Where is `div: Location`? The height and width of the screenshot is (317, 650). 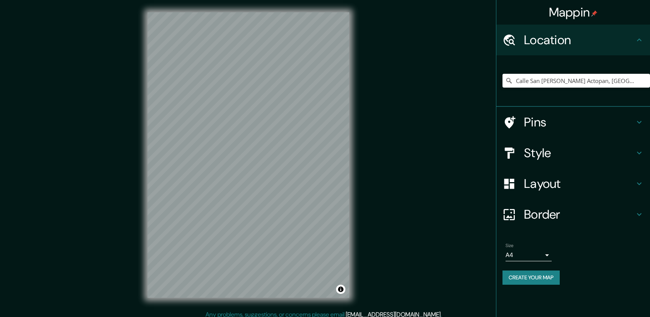 div: Location is located at coordinates (573, 40).